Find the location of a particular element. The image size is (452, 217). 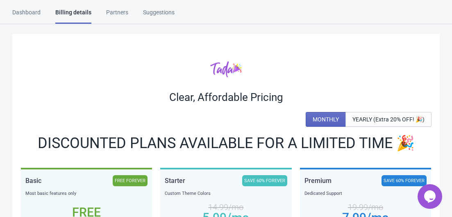

div: Partners is located at coordinates (117, 15).